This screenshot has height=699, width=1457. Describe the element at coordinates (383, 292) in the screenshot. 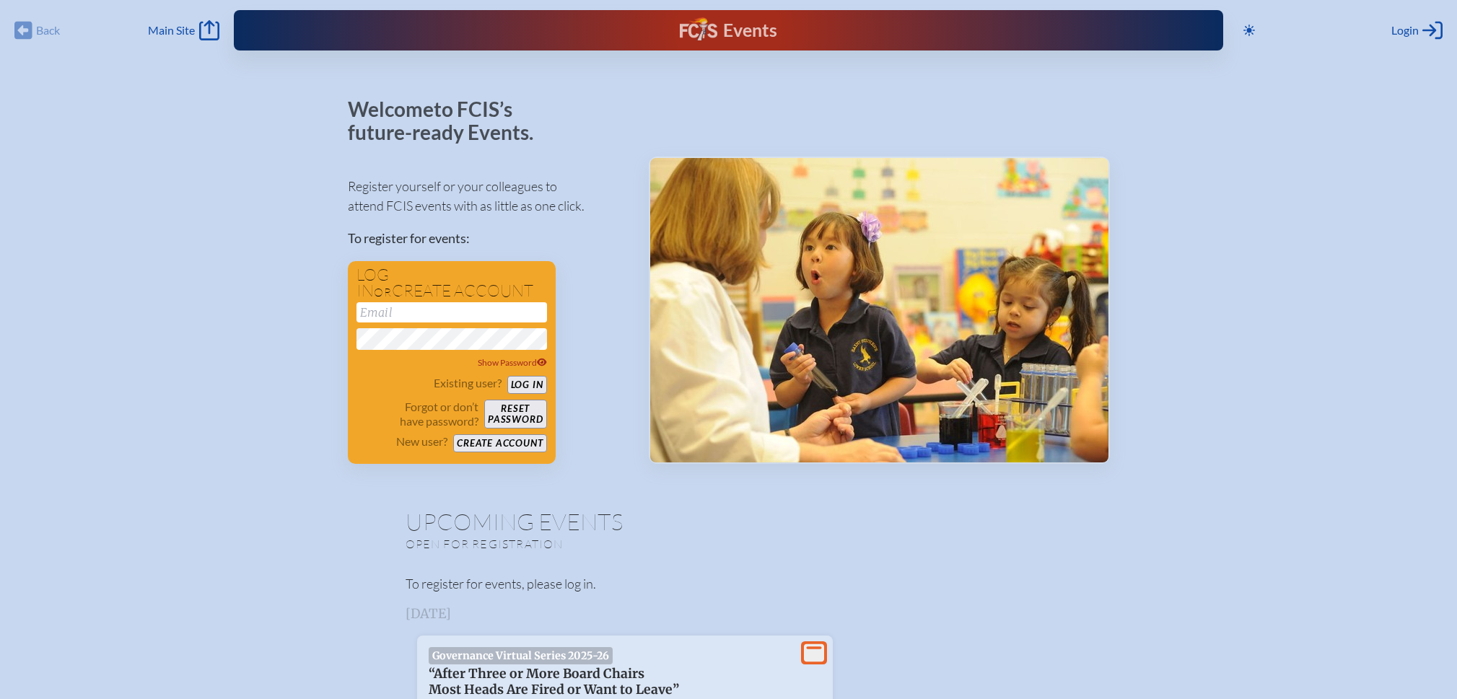

I see `span: or` at that location.